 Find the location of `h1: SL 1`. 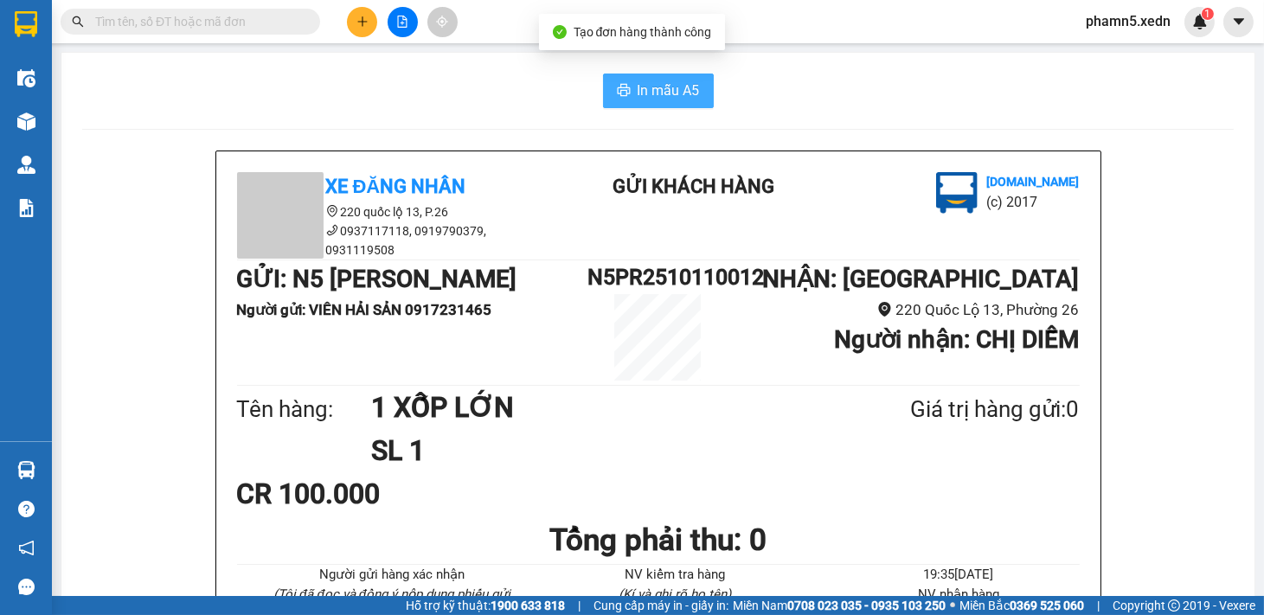

h1: SL 1 is located at coordinates (599, 451).